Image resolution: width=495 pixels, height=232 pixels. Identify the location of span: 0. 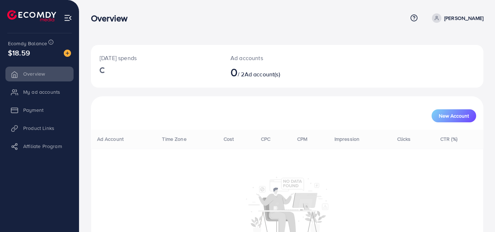
(234, 72).